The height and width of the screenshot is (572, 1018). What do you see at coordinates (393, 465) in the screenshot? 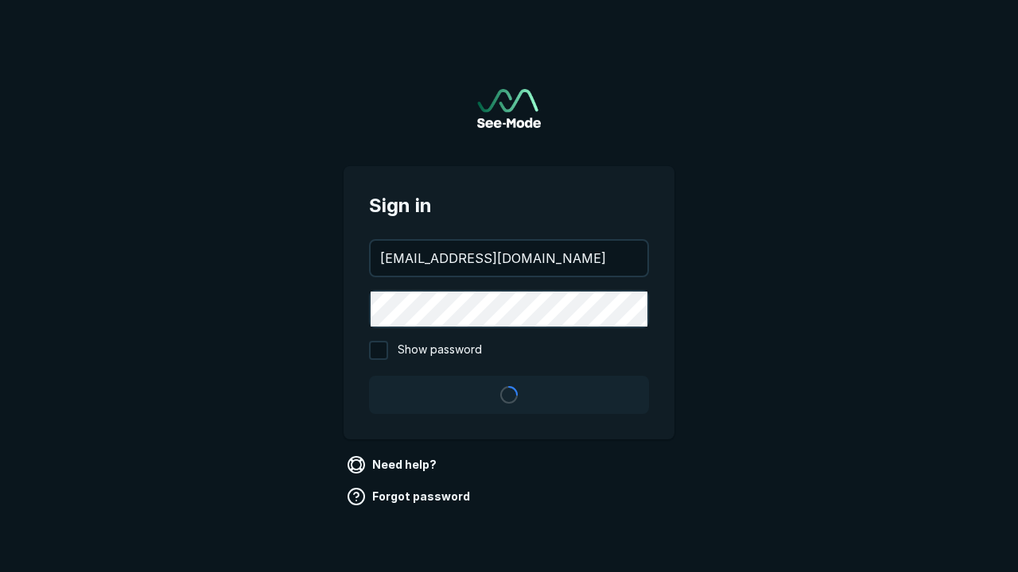
I see `a: Need help?` at bounding box center [393, 465].